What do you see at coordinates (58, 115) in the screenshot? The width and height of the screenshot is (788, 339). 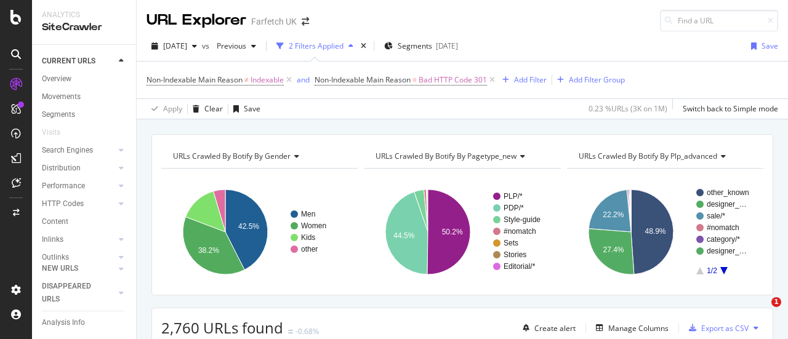 I see `div: Segments` at bounding box center [58, 115].